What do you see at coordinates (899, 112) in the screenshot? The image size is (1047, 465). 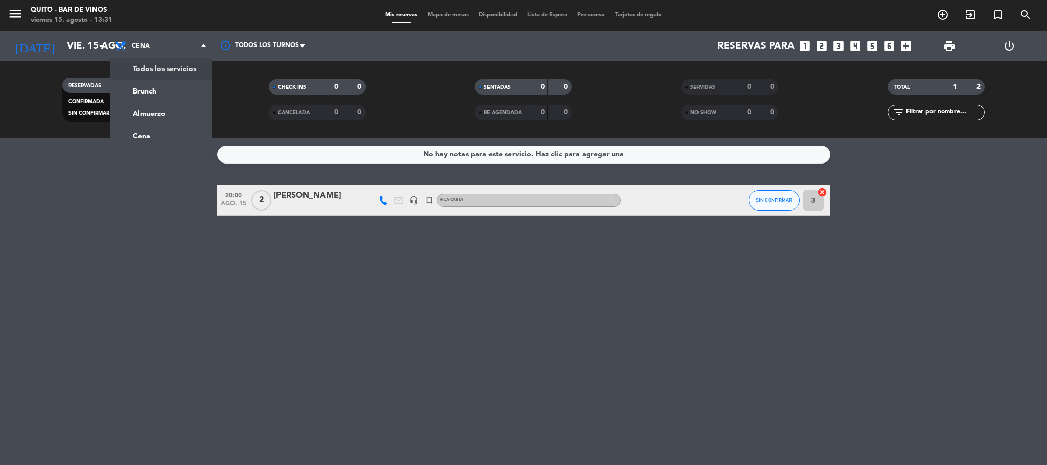 I see `i: filter_list` at bounding box center [899, 112].